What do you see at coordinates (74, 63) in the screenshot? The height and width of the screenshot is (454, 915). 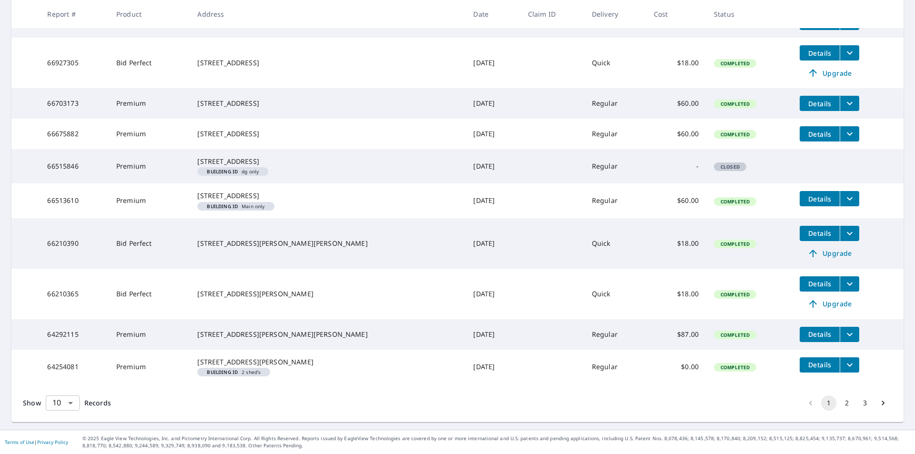 I see `td: 66927305` at bounding box center [74, 63].